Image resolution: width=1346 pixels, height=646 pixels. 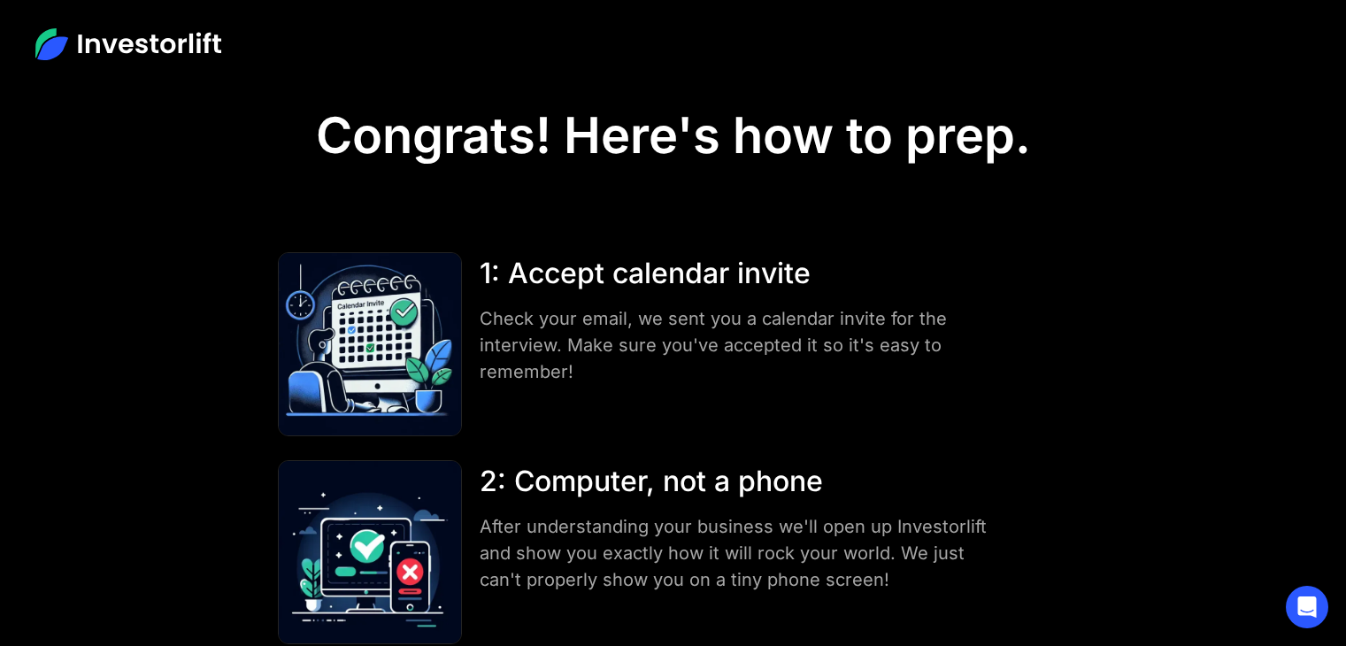 What do you see at coordinates (744, 345) in the screenshot?
I see `div: Check your email, we sent you a calendar invite for the interview. Make sure you've accepted it s...` at bounding box center [744, 345].